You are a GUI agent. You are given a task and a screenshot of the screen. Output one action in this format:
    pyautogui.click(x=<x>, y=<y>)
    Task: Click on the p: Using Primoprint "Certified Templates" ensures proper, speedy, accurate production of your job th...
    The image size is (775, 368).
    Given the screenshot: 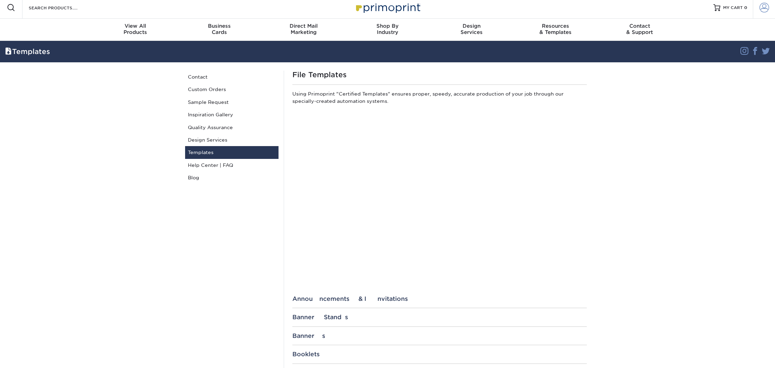 What is the action you would take?
    pyautogui.click(x=440, y=99)
    